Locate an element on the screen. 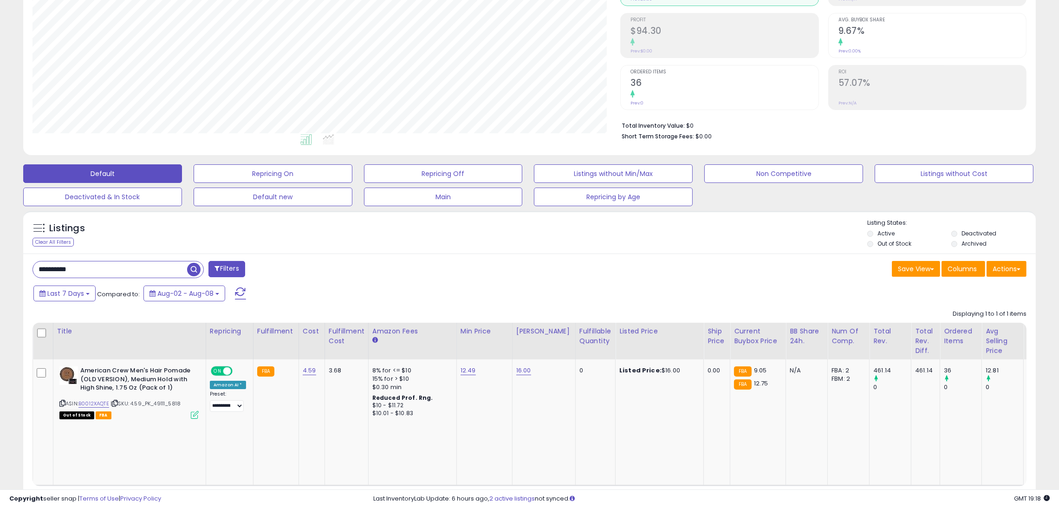  span: 9.05 is located at coordinates (760, 370).